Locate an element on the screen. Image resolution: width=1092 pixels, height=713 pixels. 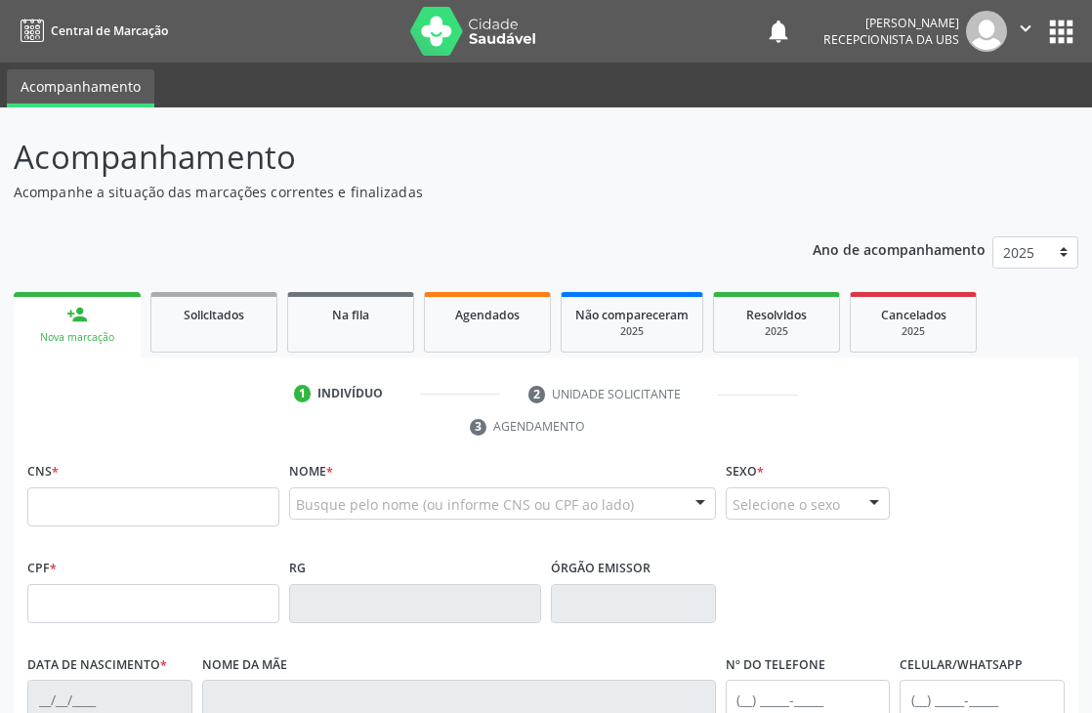
span: Selecione o sexo is located at coordinates (786, 504).